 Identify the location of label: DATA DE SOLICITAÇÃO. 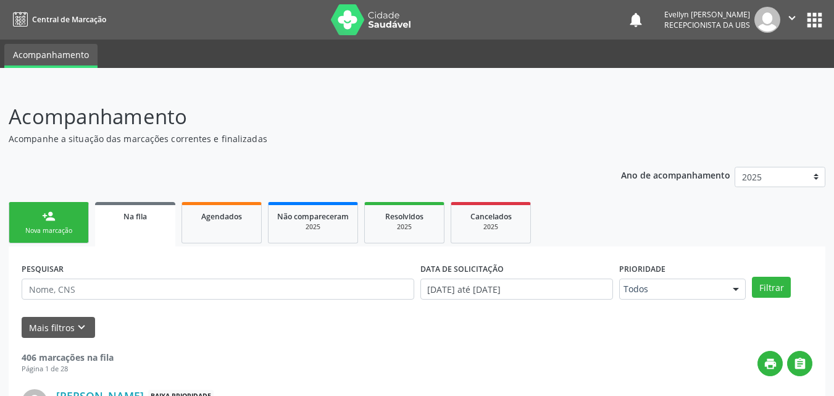
(462, 269).